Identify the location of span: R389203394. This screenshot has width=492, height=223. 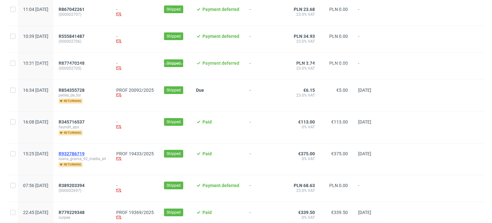
(71, 185).